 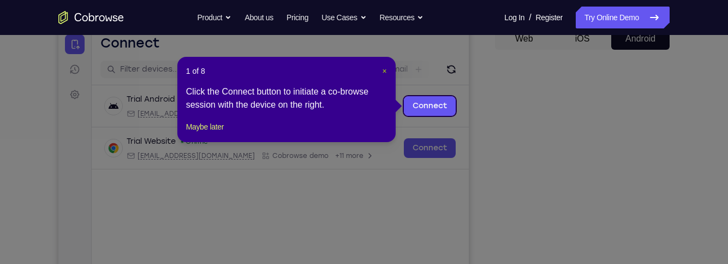 What do you see at coordinates (195, 71) in the screenshot?
I see `span: 1 of 8` at bounding box center [195, 71].